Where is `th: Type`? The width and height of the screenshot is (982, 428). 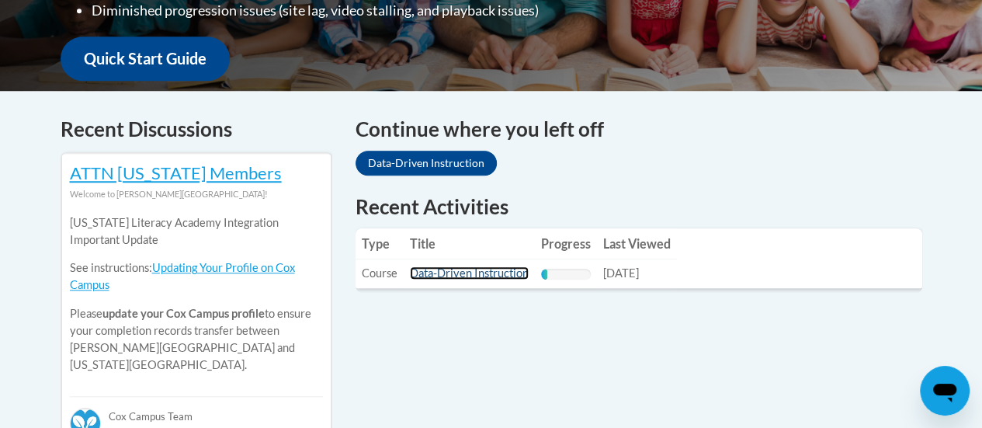 th: Type is located at coordinates (380, 244).